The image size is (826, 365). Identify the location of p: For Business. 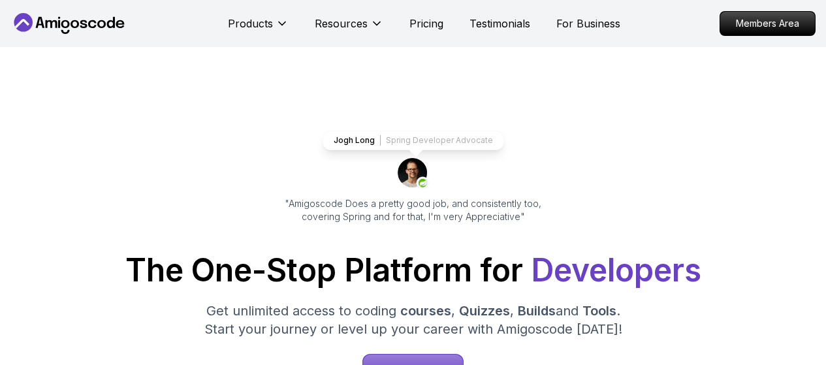
(589, 24).